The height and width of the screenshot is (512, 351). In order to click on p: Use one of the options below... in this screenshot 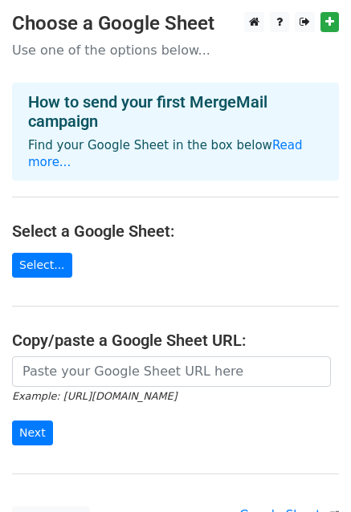, I will do `click(175, 50)`.